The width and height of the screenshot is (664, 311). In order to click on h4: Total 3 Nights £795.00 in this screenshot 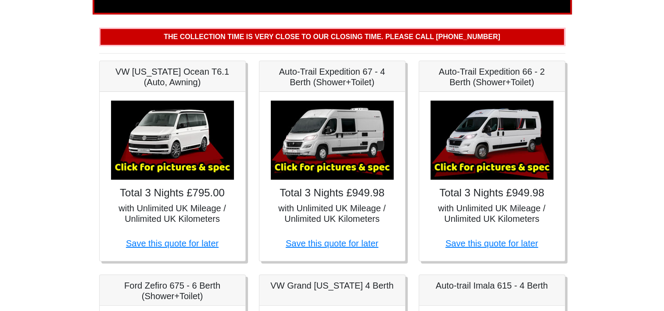, I will do `click(173, 193)`.